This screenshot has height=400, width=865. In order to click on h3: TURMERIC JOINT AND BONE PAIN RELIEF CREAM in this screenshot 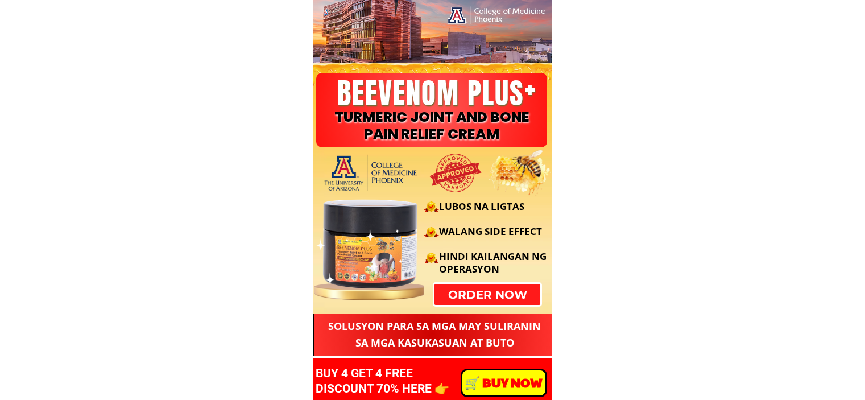, I will do `click(432, 126)`.